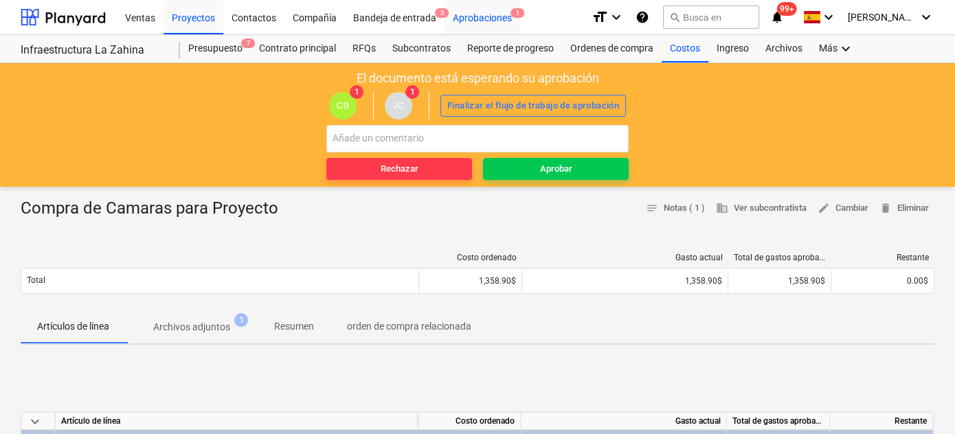 Image resolution: width=955 pixels, height=434 pixels. What do you see at coordinates (421, 49) in the screenshot?
I see `div: Subcontratos` at bounding box center [421, 49].